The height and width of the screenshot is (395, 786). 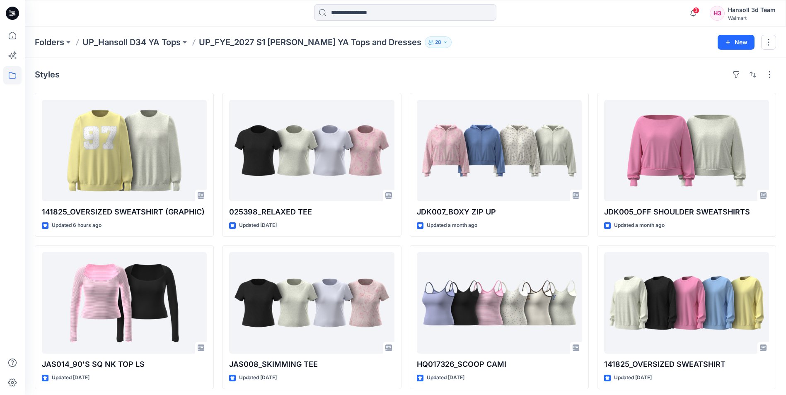 I want to click on p: 141825_OVERSIZED SWEATSHIRT, so click(x=687, y=365).